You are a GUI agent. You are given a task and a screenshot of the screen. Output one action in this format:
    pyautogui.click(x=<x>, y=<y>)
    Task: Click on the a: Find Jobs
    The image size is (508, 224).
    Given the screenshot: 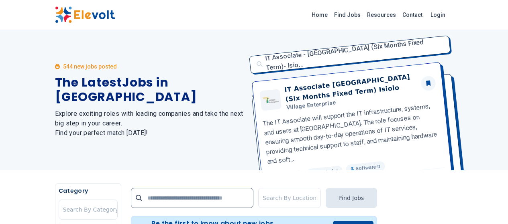 What is the action you would take?
    pyautogui.click(x=347, y=15)
    